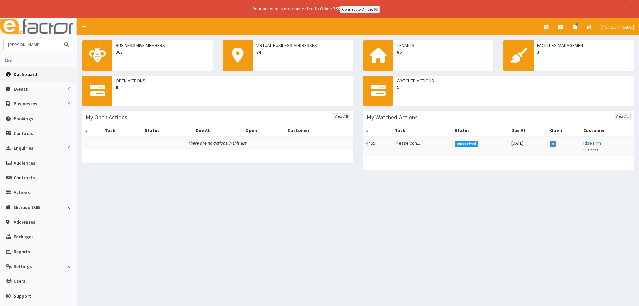 The image size is (639, 306). I want to click on span: Open Actions, so click(233, 80).